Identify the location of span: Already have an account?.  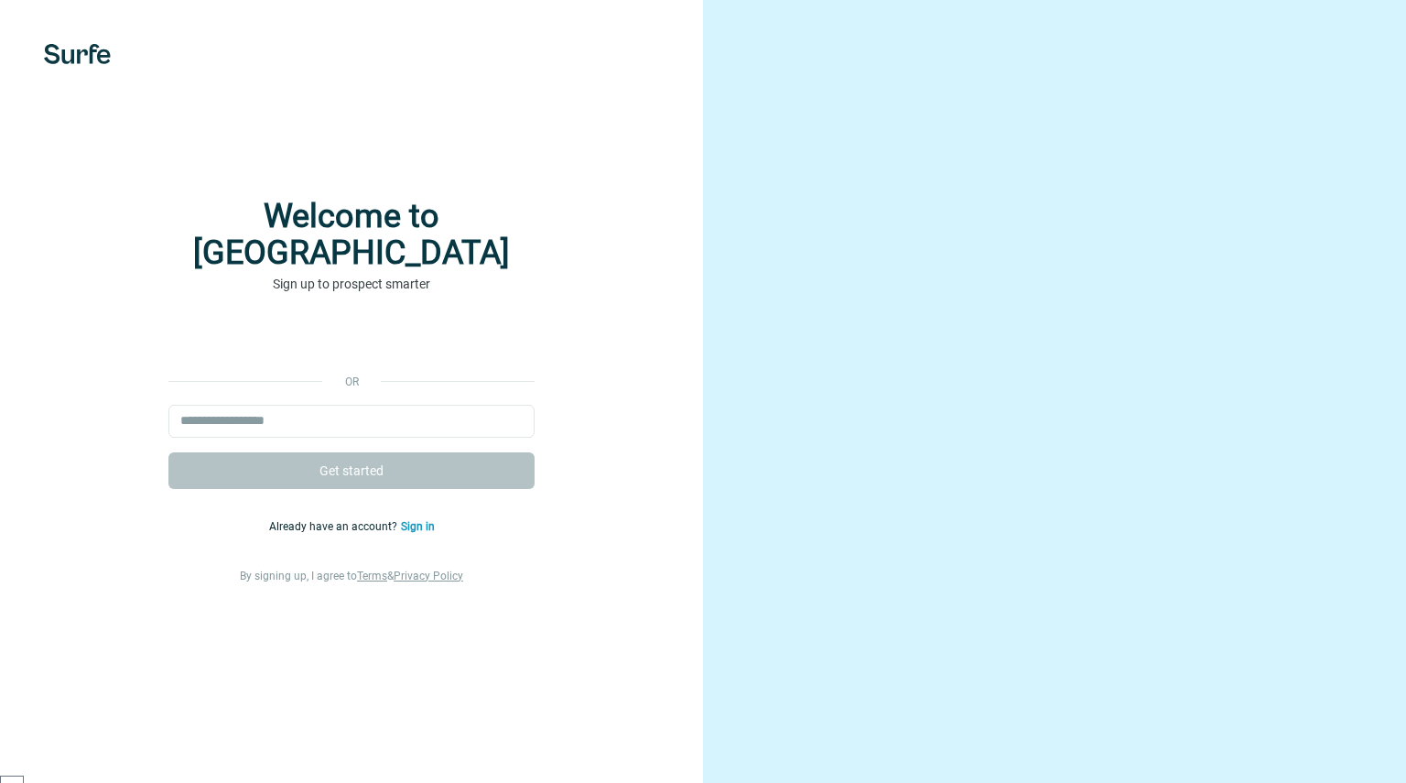
(335, 526).